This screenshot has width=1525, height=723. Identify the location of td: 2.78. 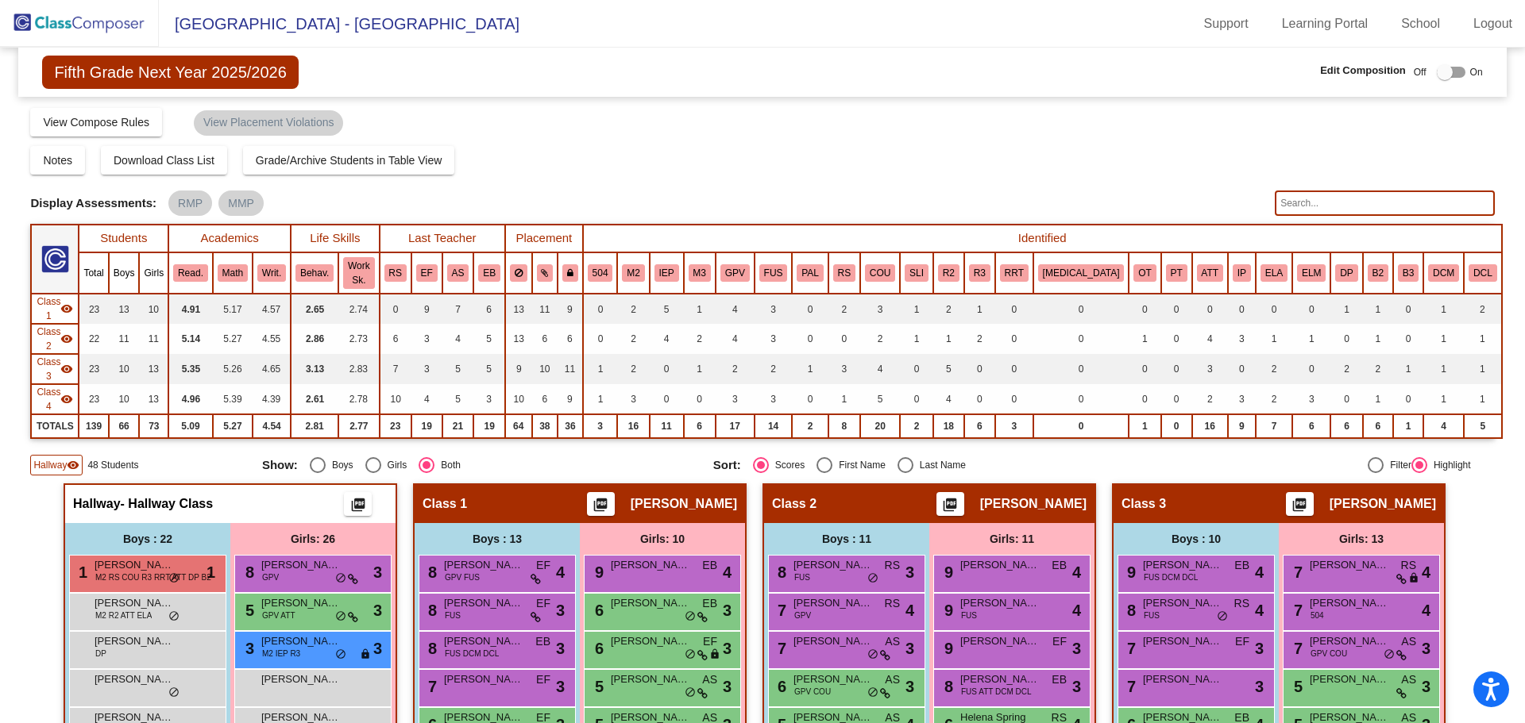
(358, 399).